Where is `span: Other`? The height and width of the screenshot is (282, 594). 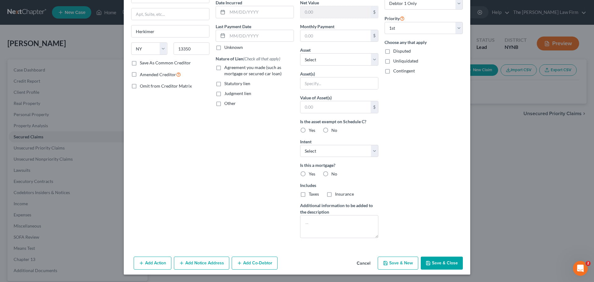 span: Other is located at coordinates (230, 103).